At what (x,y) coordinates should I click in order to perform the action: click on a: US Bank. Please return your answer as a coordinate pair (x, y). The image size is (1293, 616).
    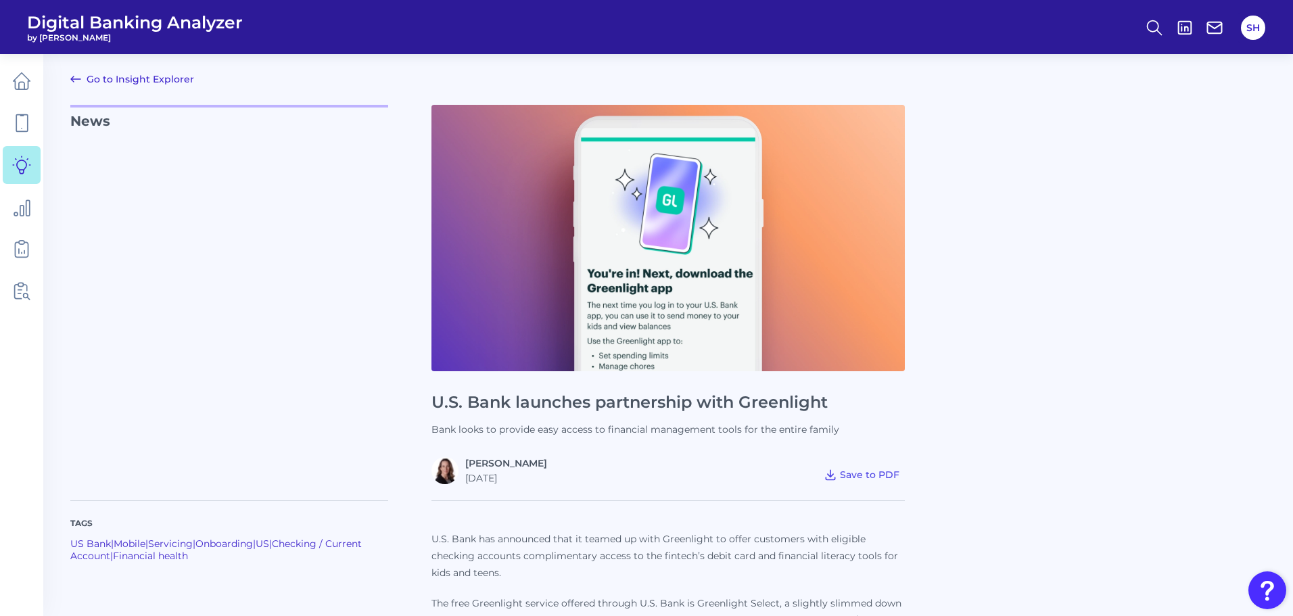
    Looking at the image, I should click on (91, 544).